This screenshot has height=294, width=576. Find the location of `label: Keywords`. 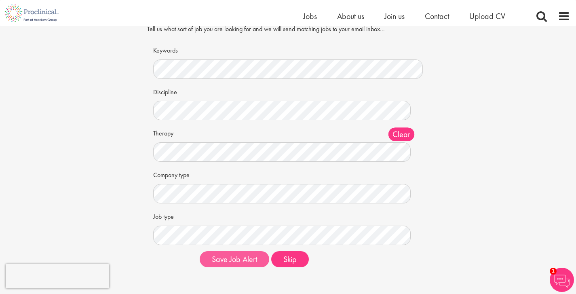

label: Keywords is located at coordinates (173, 49).